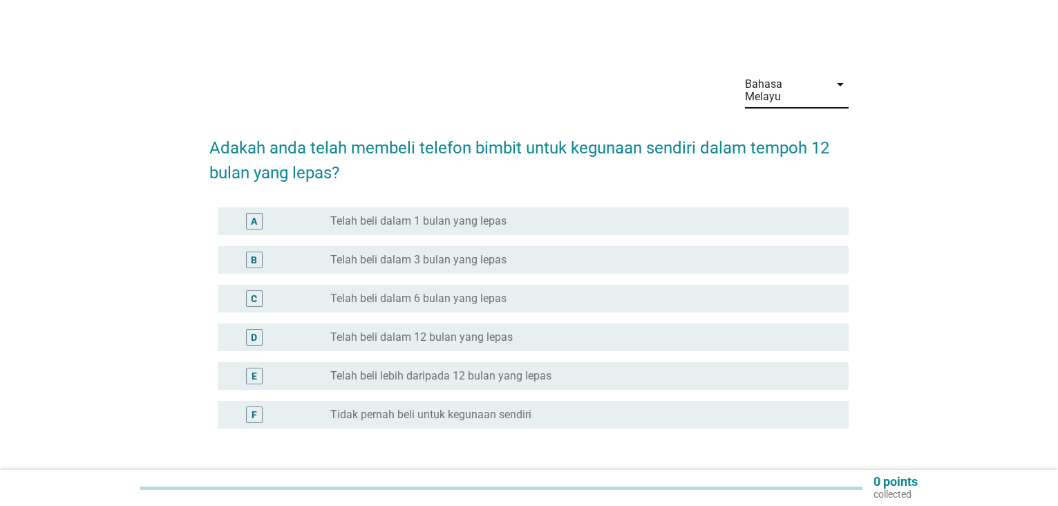 Image resolution: width=1058 pixels, height=506 pixels. Describe the element at coordinates (254, 298) in the screenshot. I see `div: C` at that location.